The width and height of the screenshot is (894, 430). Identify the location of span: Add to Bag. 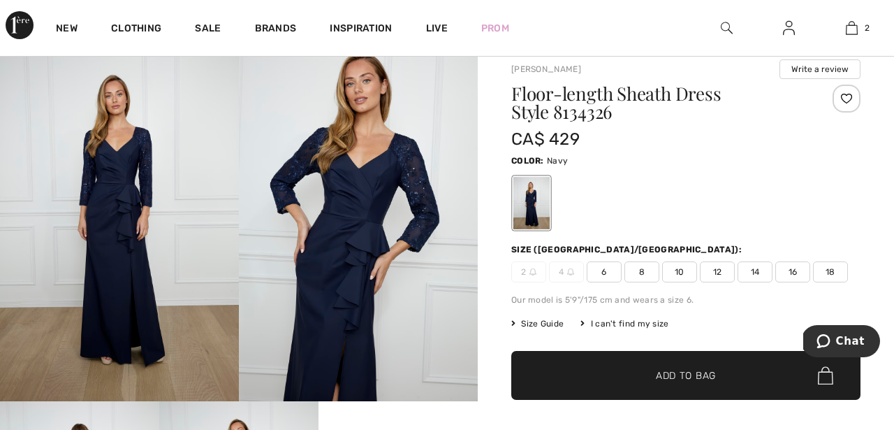
(686, 375).